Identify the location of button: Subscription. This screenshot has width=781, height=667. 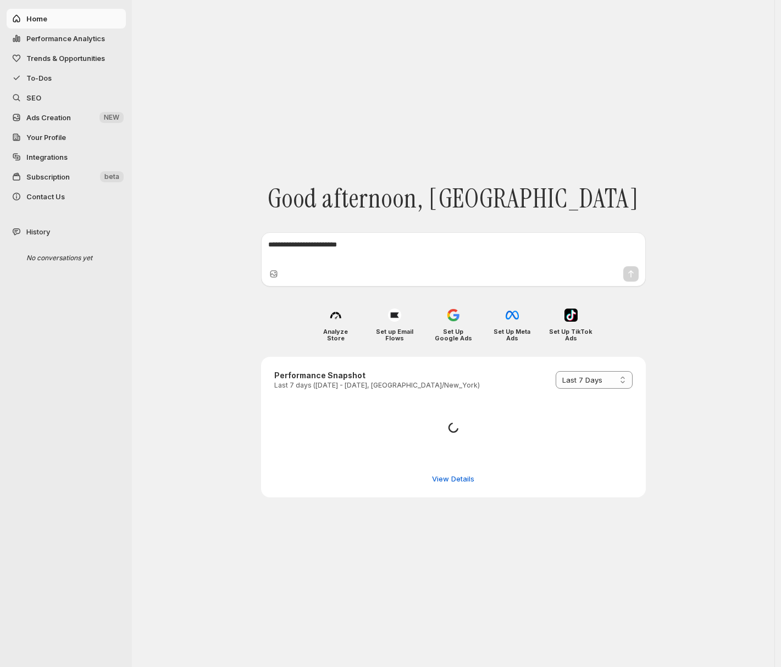
(66, 177).